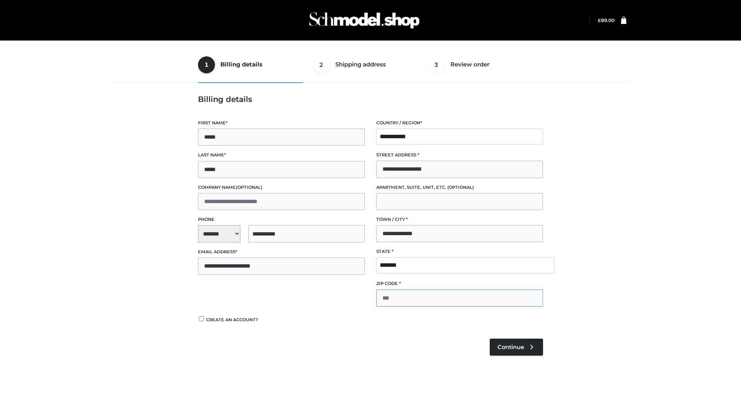 This screenshot has width=741, height=417. I want to click on label: Last name, so click(281, 155).